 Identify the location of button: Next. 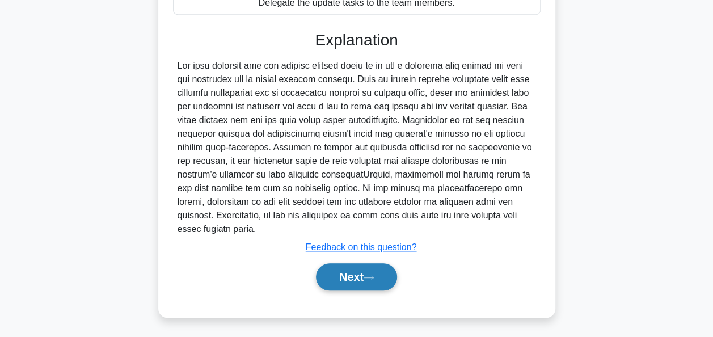
(356, 277).